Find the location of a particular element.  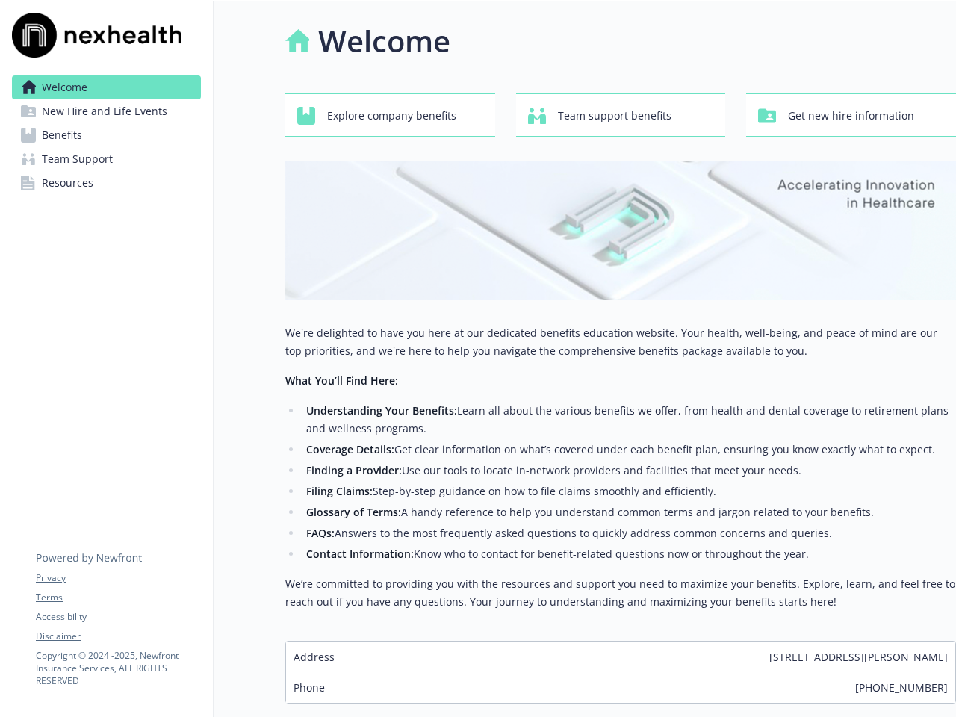

strong: Glossary of Terms: is located at coordinates (353, 512).